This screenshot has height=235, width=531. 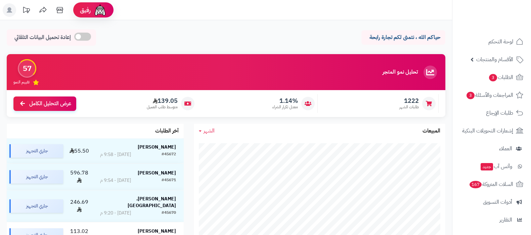 I want to click on span: معدل تكرار الشراء, so click(x=285, y=107).